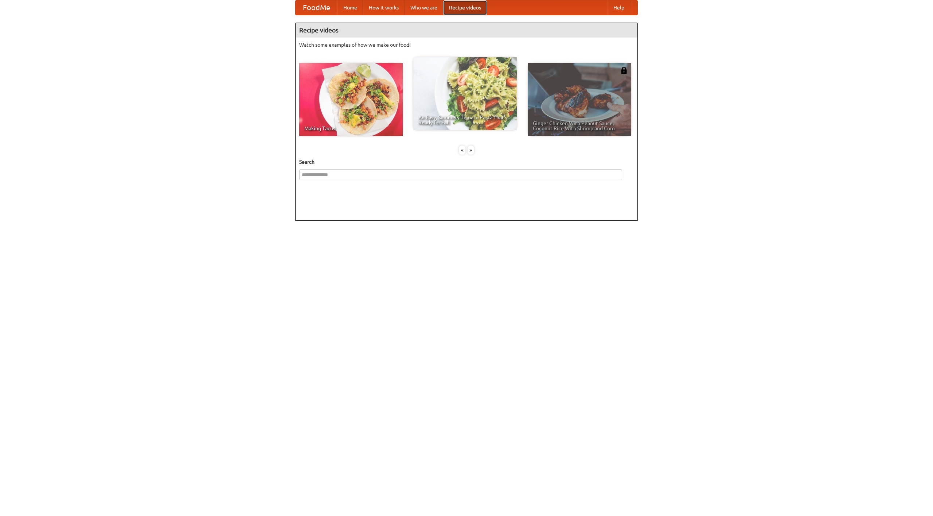 This screenshot has width=933, height=516. I want to click on h5: Search, so click(466, 162).